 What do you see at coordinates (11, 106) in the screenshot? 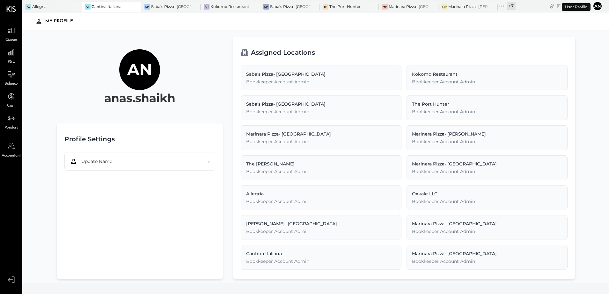
I see `span: Cash` at bounding box center [11, 106].